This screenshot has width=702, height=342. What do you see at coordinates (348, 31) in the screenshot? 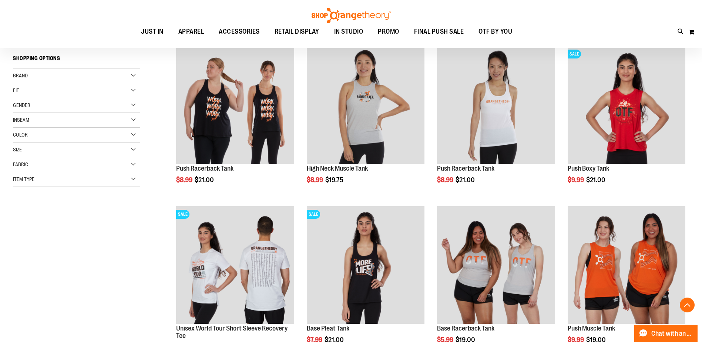
I see `span: IN STUDIO` at bounding box center [348, 31].